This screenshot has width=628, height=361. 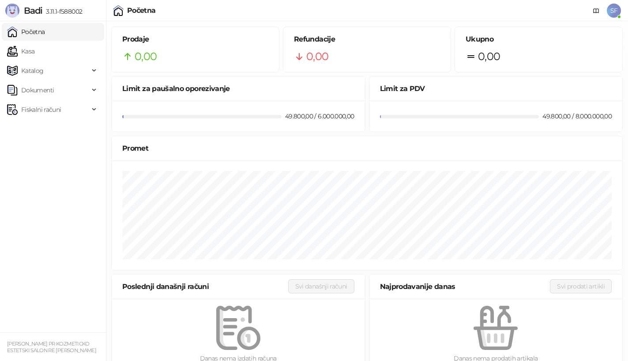 What do you see at coordinates (21, 51) in the screenshot?
I see `a: Kasa` at bounding box center [21, 51].